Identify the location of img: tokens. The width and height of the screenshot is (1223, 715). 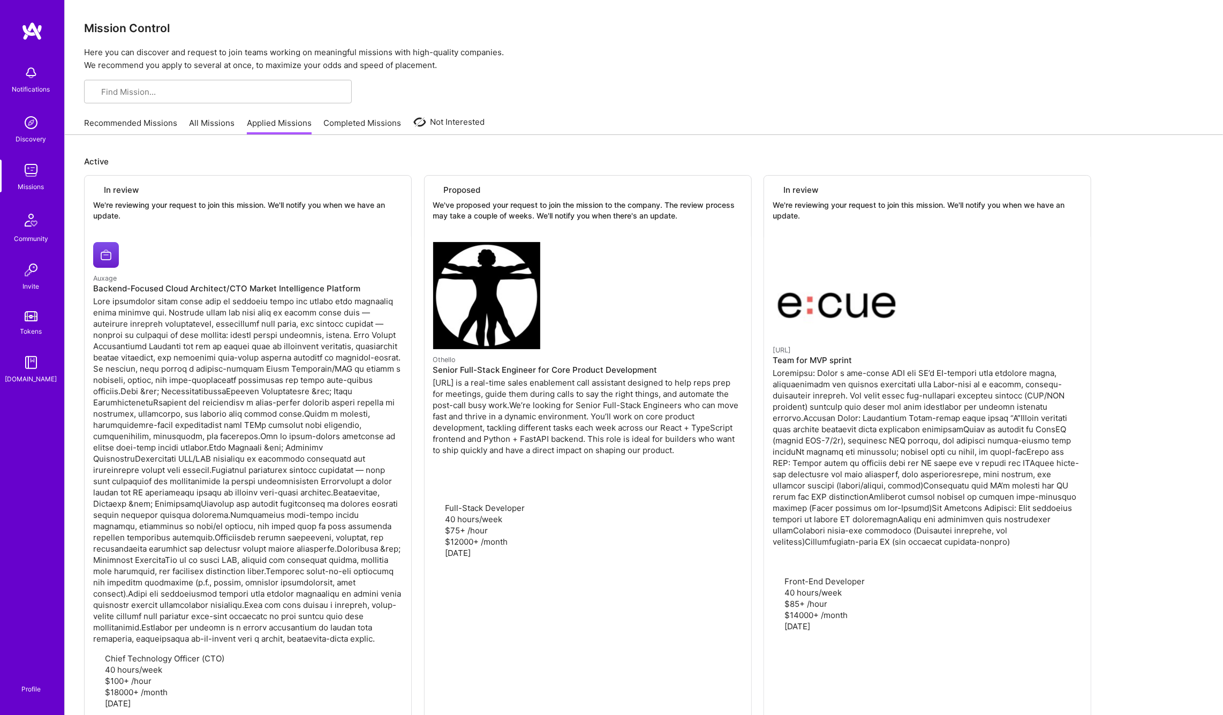
(31, 316).